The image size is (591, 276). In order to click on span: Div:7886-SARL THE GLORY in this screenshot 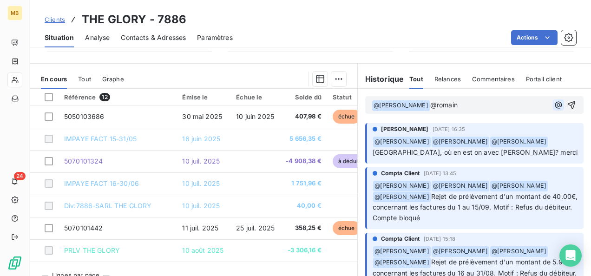, I will do `click(108, 205)`.